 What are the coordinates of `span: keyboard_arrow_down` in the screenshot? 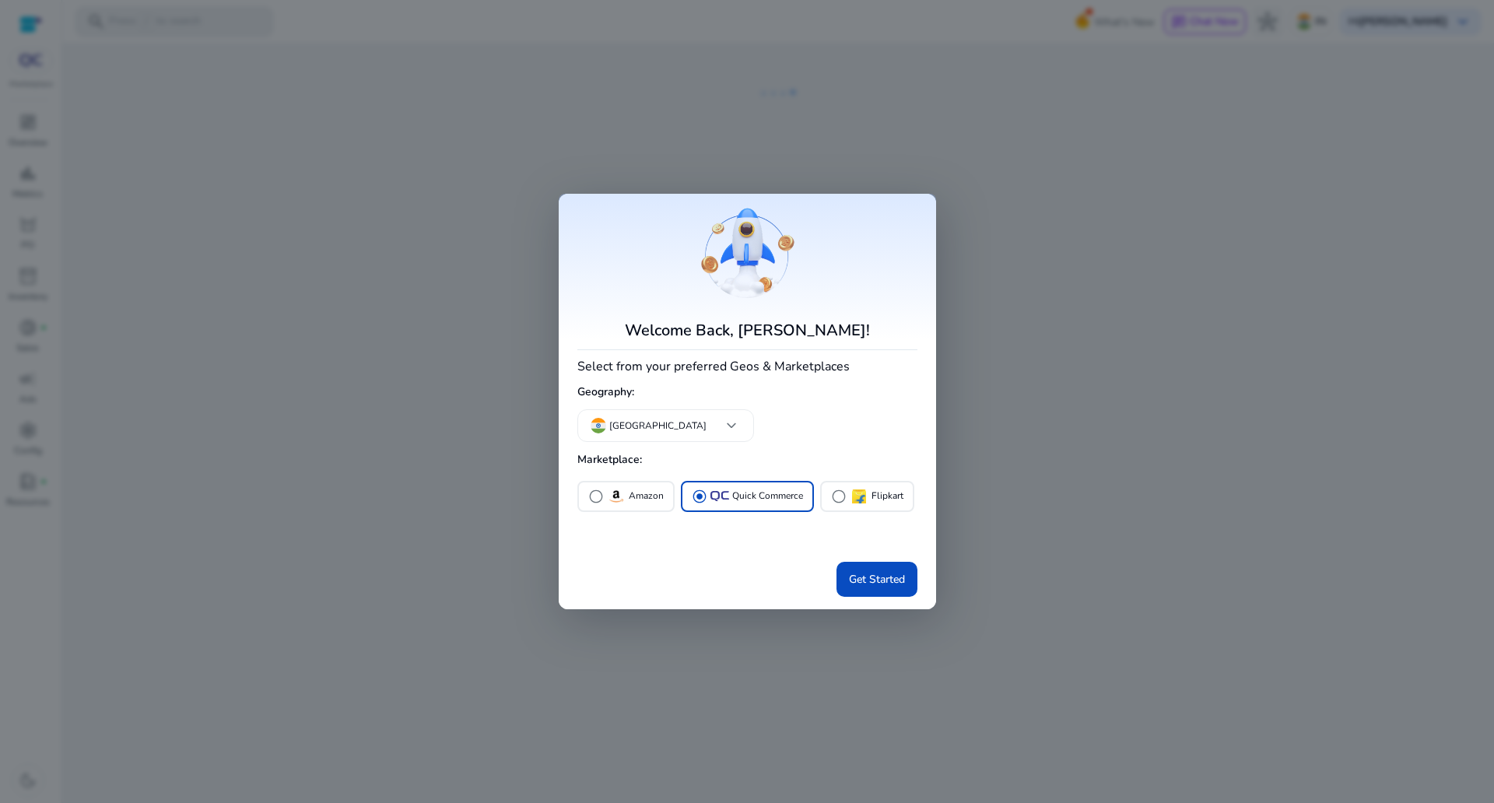 It's located at (731, 426).